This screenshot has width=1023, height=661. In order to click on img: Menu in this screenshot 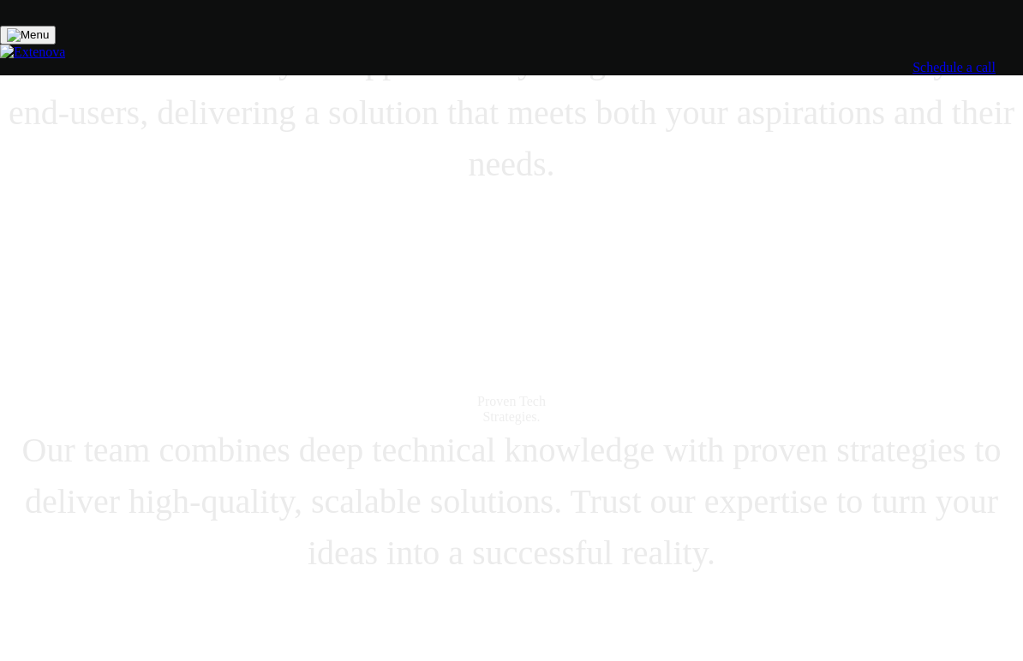, I will do `click(27, 35)`.